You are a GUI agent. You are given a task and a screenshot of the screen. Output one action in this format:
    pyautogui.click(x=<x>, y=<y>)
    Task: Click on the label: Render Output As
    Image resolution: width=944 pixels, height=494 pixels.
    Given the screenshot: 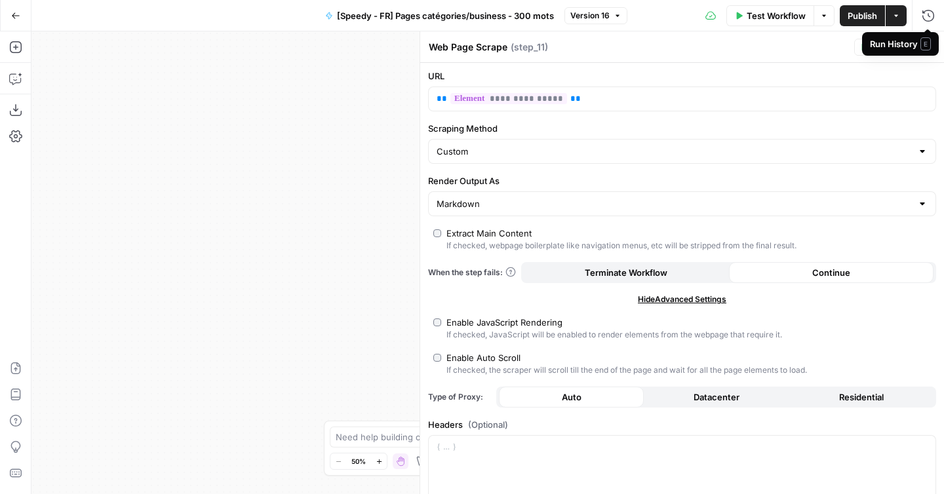 What is the action you would take?
    pyautogui.click(x=682, y=181)
    